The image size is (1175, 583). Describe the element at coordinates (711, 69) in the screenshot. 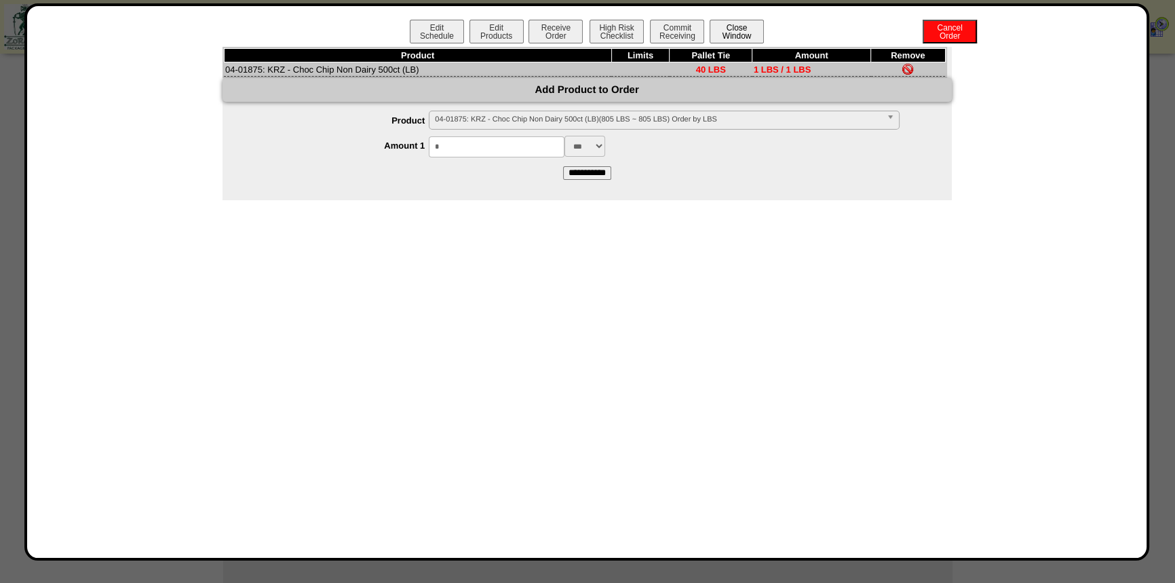

I see `span: 40 LBS` at that location.